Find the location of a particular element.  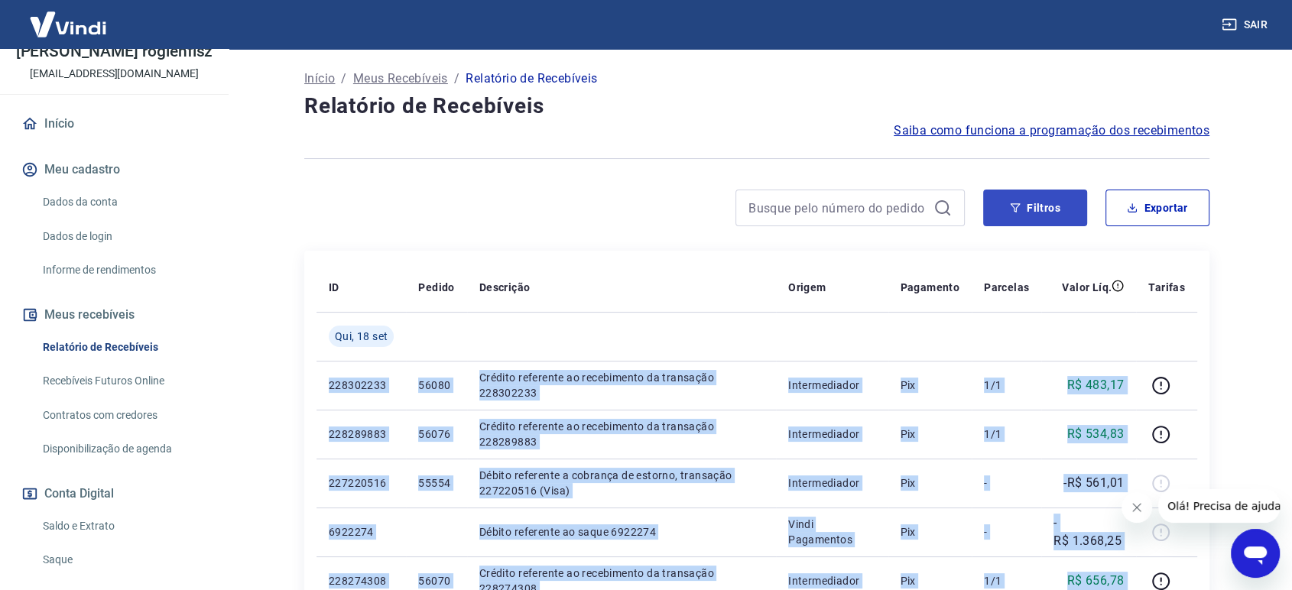

p: 6922274 is located at coordinates (361, 532).